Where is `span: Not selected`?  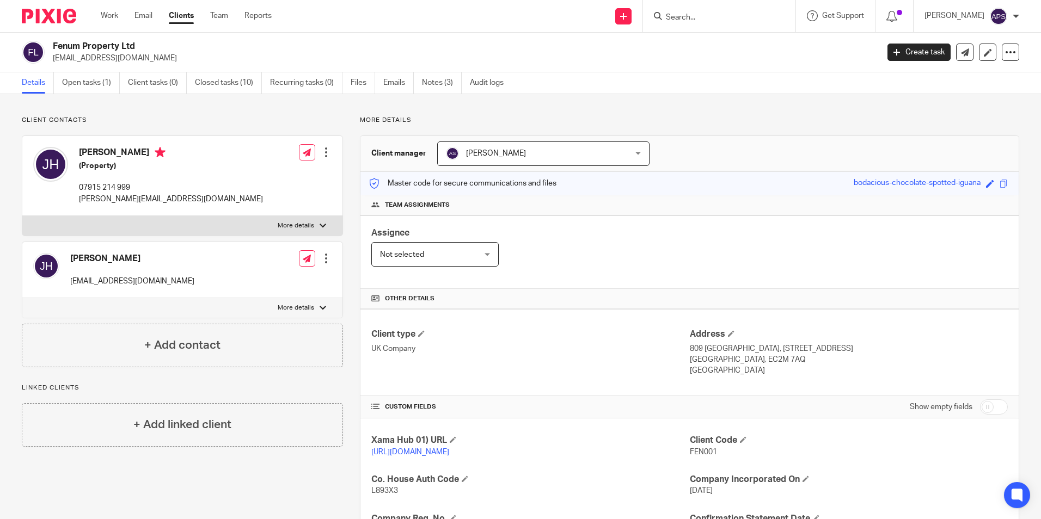
span: Not selected is located at coordinates (402, 255).